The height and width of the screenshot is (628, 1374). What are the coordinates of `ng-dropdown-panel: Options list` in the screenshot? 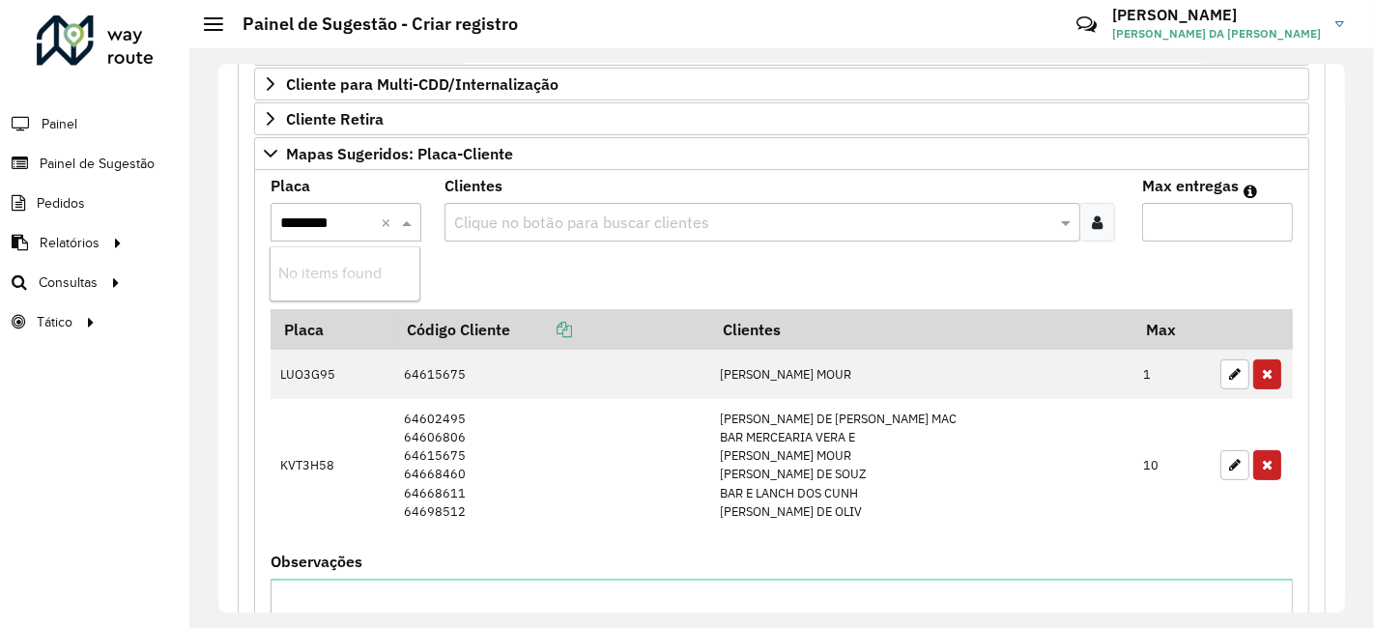 It's located at (345, 273).